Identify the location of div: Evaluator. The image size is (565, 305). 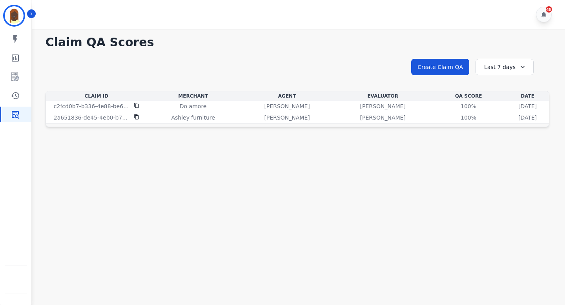
(383, 96).